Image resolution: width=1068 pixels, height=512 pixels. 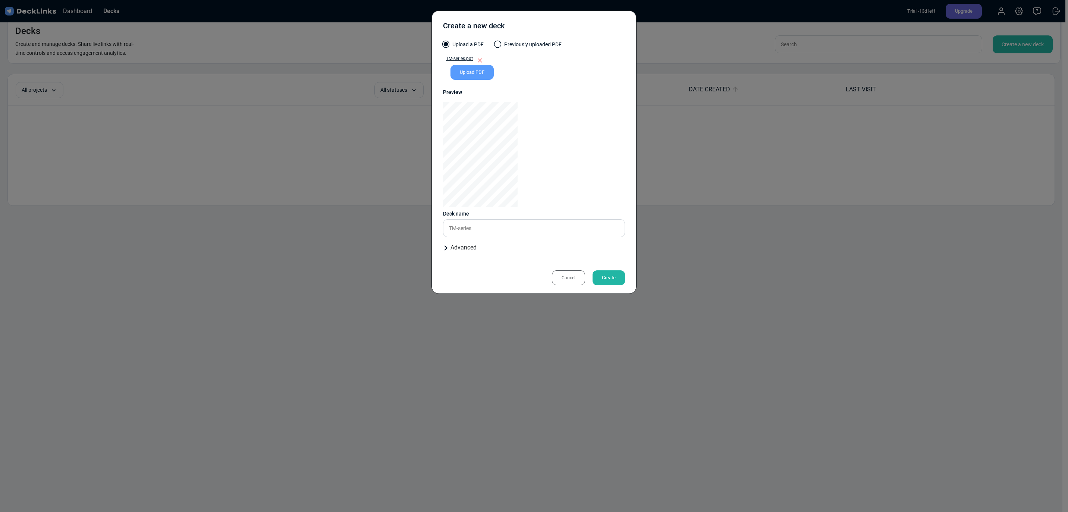 What do you see at coordinates (534, 248) in the screenshot?
I see `div: Advanced` at bounding box center [534, 248].